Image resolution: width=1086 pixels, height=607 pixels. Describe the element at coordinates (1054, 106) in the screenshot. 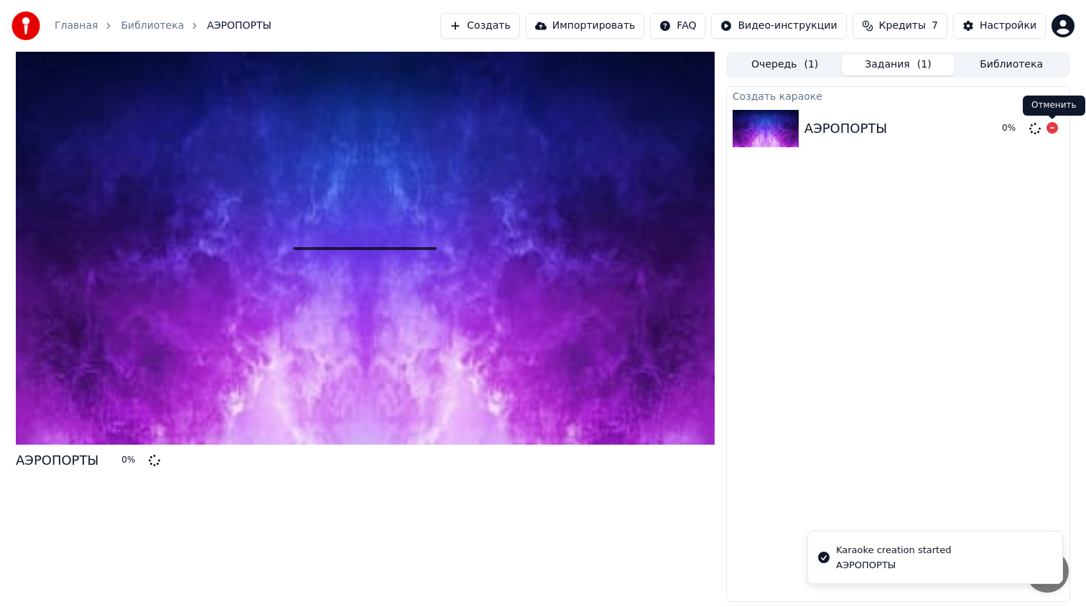

I see `div: Отменить` at that location.